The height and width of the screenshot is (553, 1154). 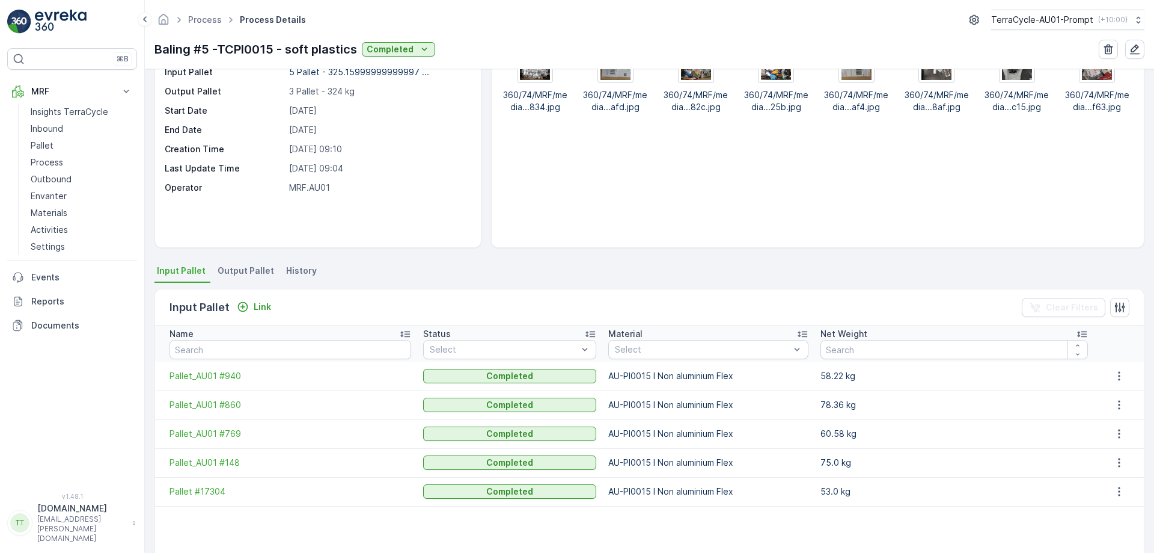 What do you see at coordinates (1064, 307) in the screenshot?
I see `button: Clear Filters` at bounding box center [1064, 307].